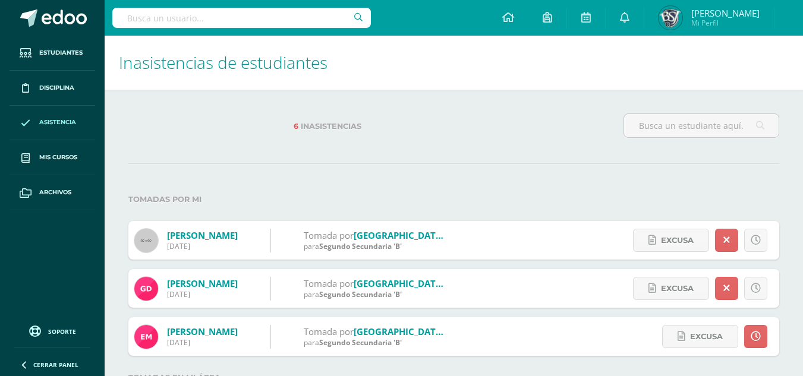  I want to click on a: Asistencia, so click(52, 123).